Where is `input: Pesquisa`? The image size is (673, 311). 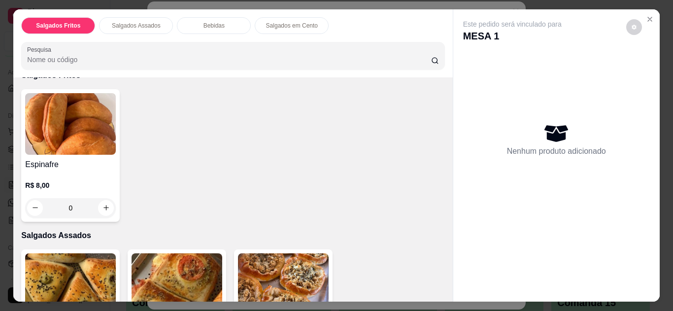 input: Pesquisa is located at coordinates (229, 60).